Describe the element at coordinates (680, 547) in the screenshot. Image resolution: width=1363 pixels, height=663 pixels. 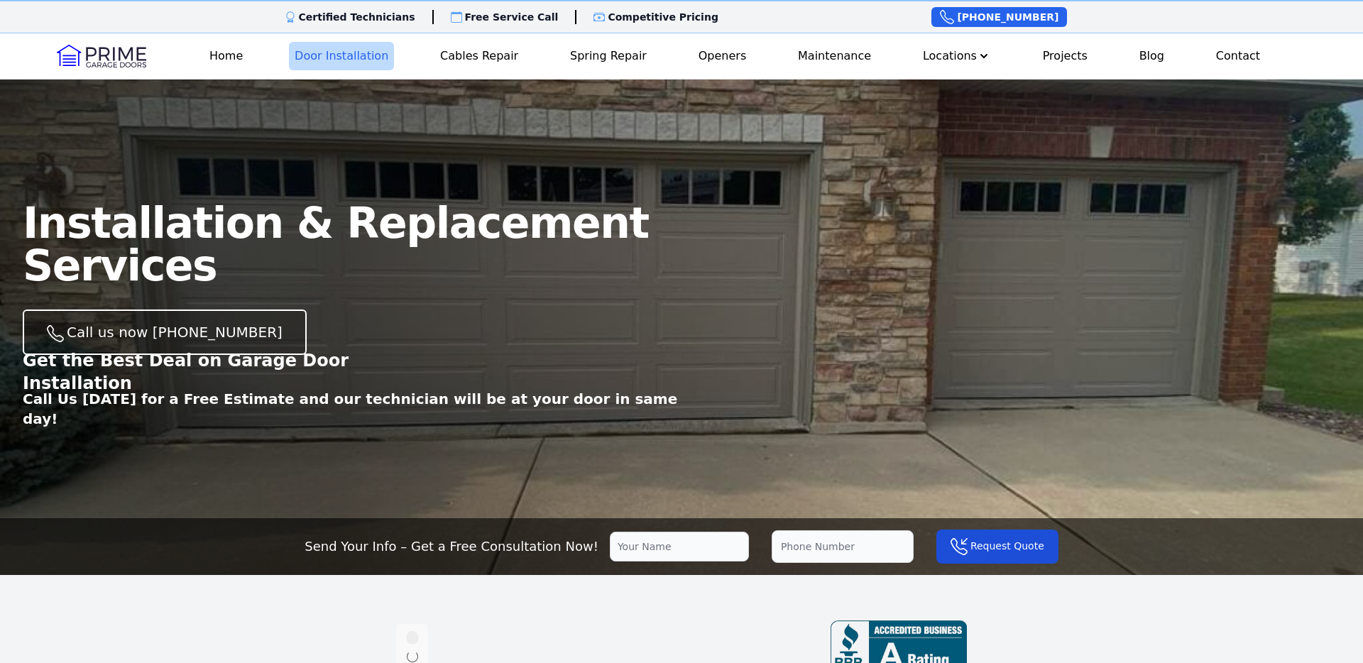
I see `input: Your Name` at that location.